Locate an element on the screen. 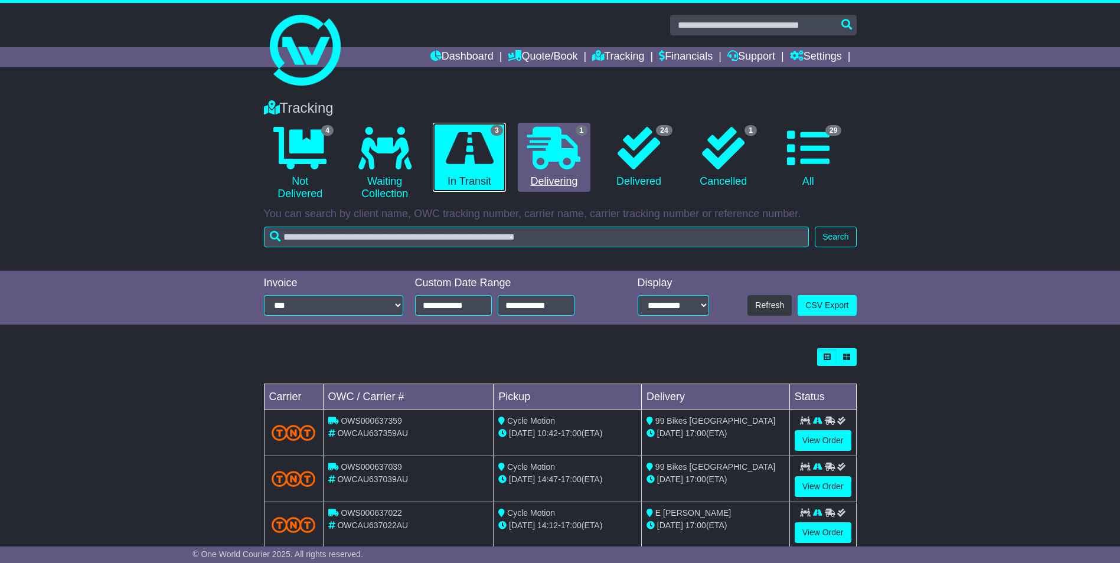 The image size is (1120, 563). div: Invoice is located at coordinates (334, 283).